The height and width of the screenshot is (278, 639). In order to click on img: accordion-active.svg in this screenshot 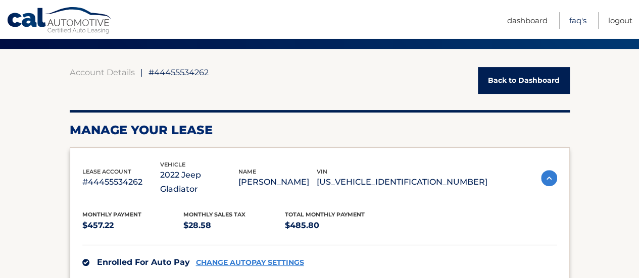, I will do `click(549, 178)`.